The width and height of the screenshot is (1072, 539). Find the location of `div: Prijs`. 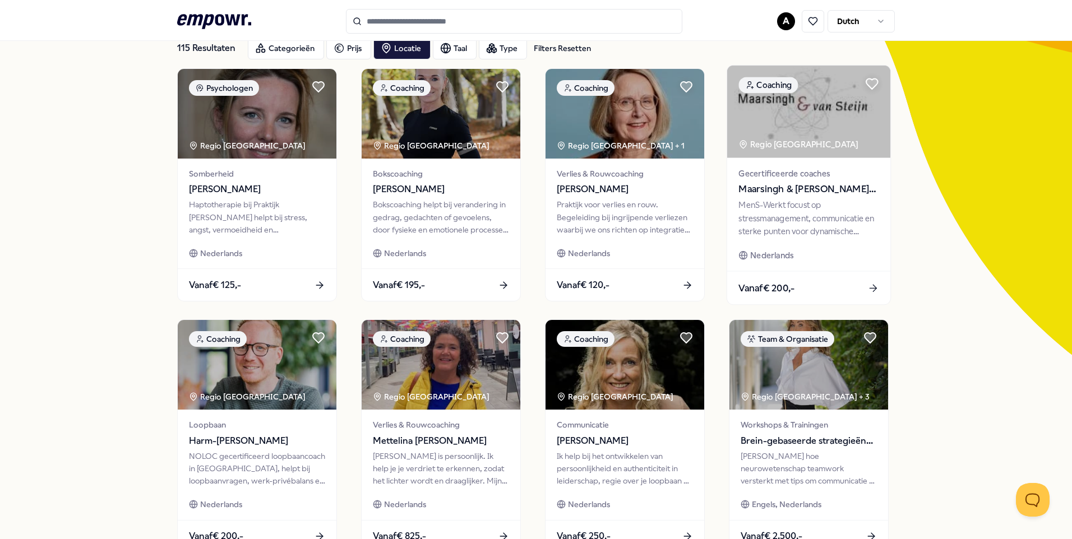

div: Prijs is located at coordinates (349, 48).